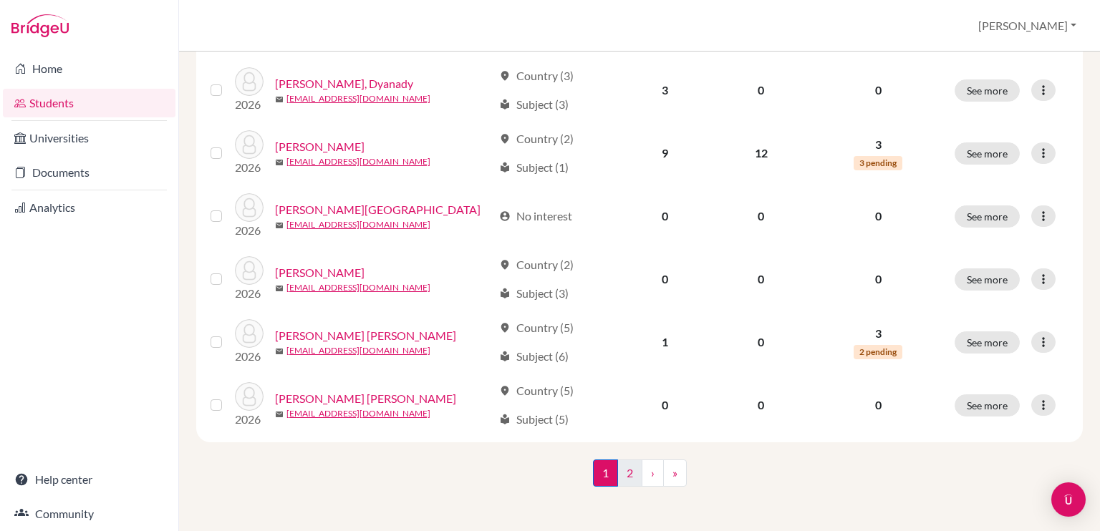 The width and height of the screenshot is (1100, 531). What do you see at coordinates (40, 26) in the screenshot?
I see `img: Bridge-U` at bounding box center [40, 26].